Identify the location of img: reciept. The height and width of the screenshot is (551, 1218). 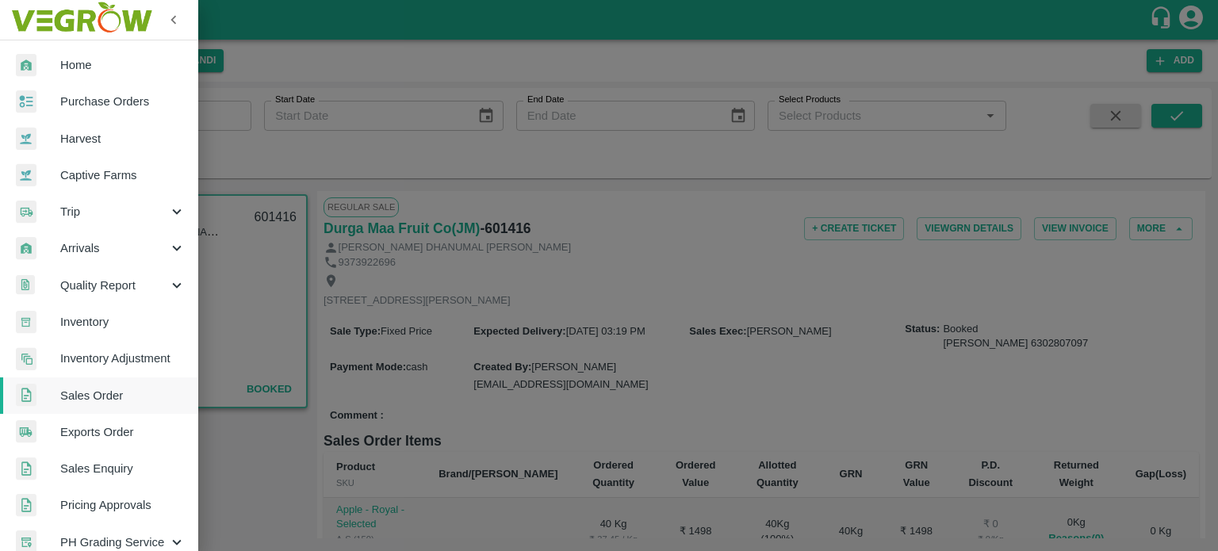
(26, 102).